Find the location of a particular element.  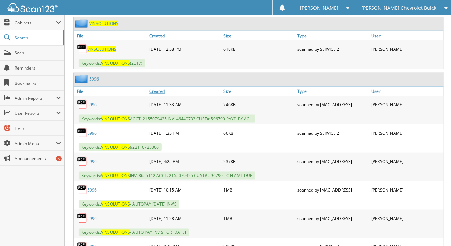

span: Help is located at coordinates (38, 128).